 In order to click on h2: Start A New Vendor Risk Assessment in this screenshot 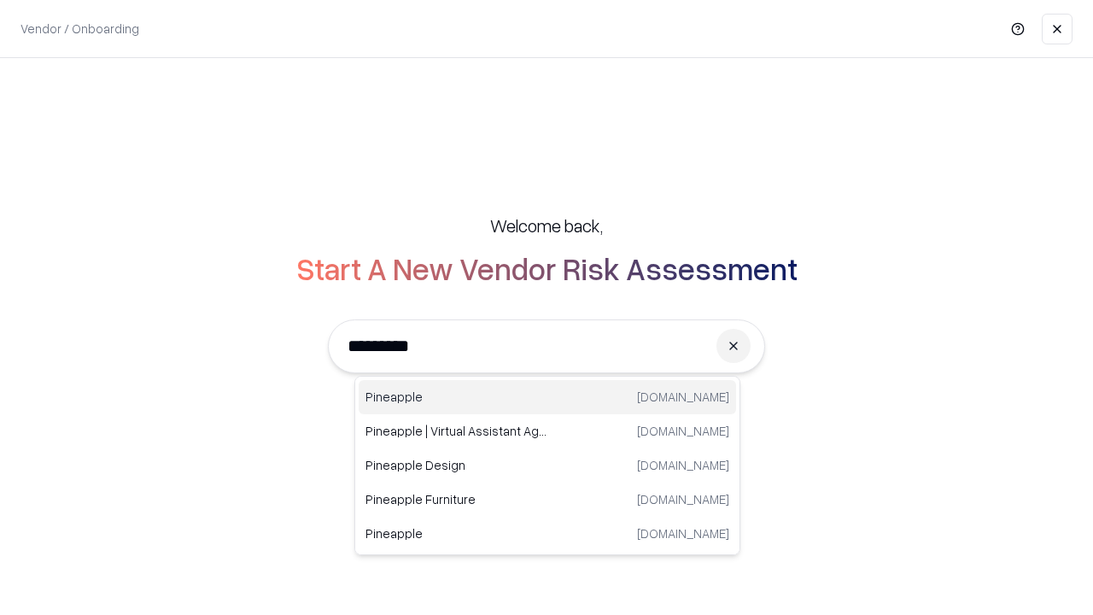, I will do `click(546, 268)`.